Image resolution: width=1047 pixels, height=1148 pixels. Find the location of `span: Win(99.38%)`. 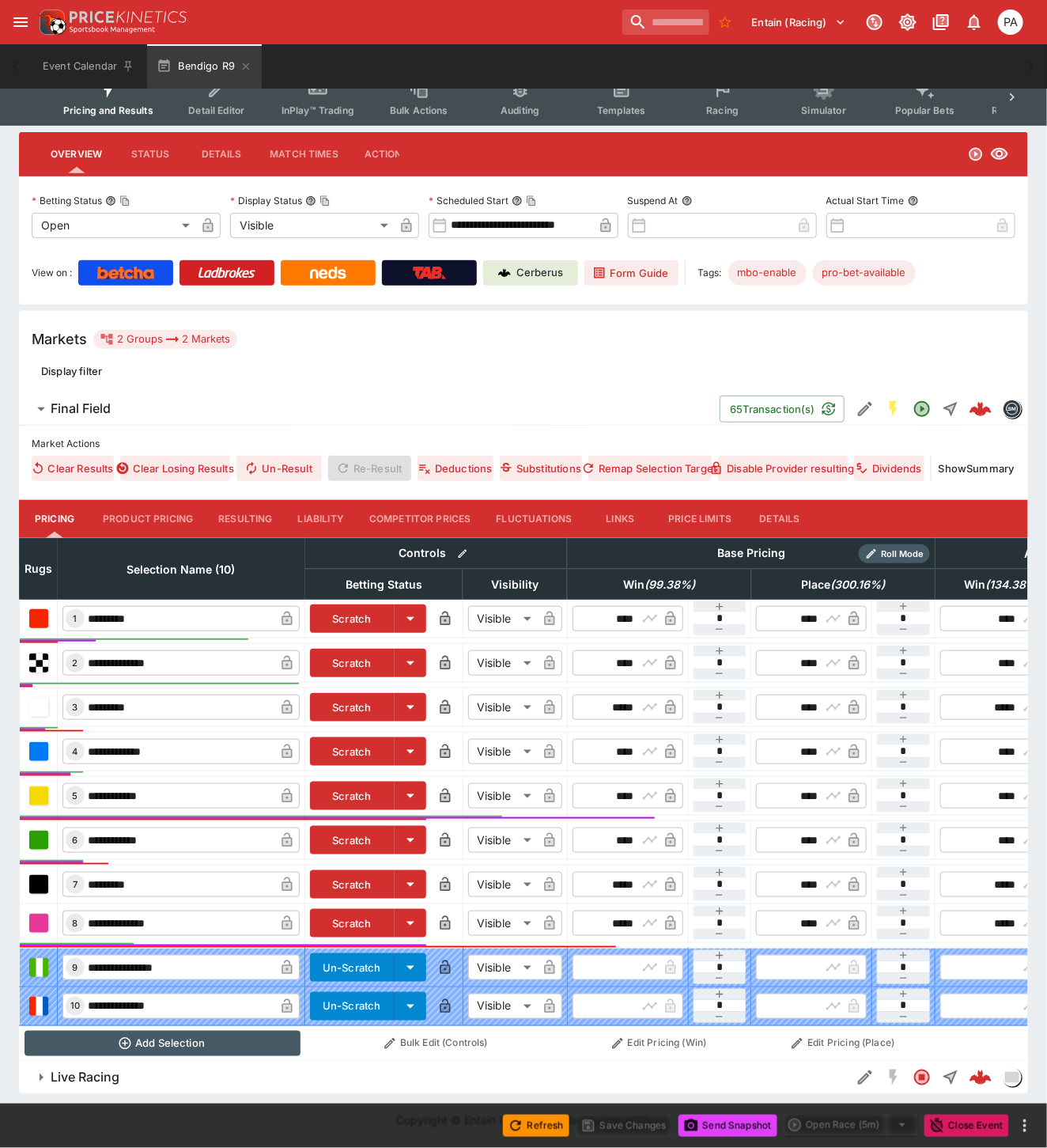

span: Win(99.38%) is located at coordinates (659, 584).